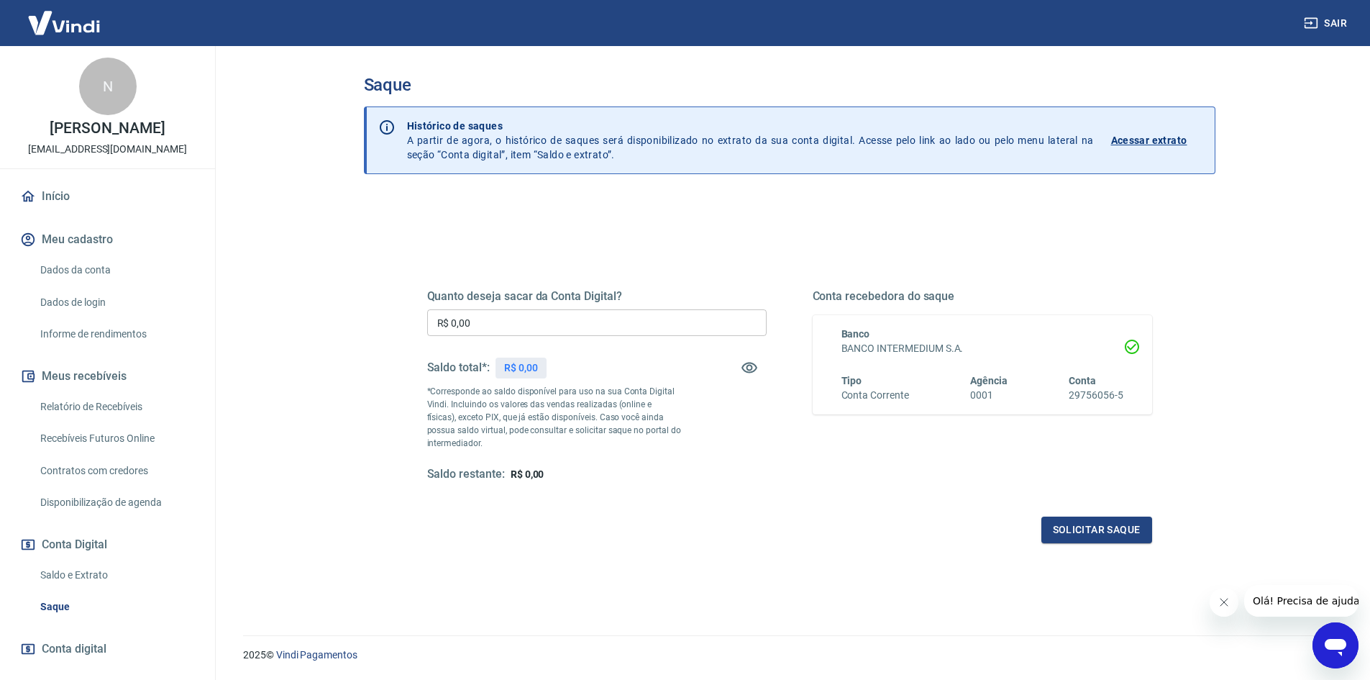  What do you see at coordinates (989, 380) in the screenshot?
I see `span: Agência` at bounding box center [989, 380].